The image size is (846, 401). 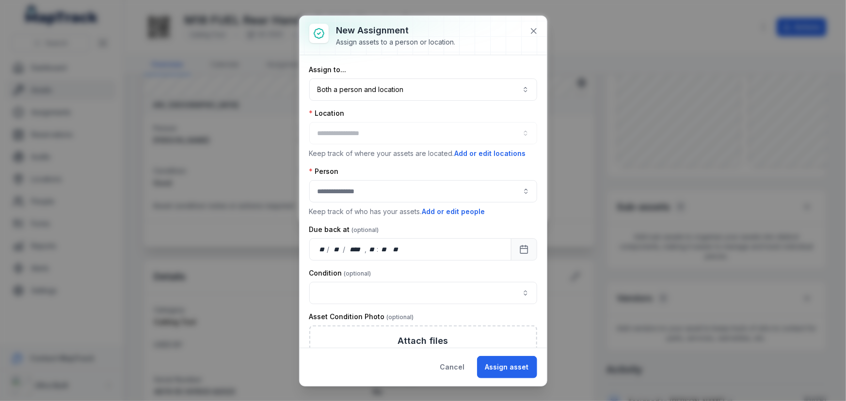 I want to click on input: assignment-add:person-label, so click(x=423, y=191).